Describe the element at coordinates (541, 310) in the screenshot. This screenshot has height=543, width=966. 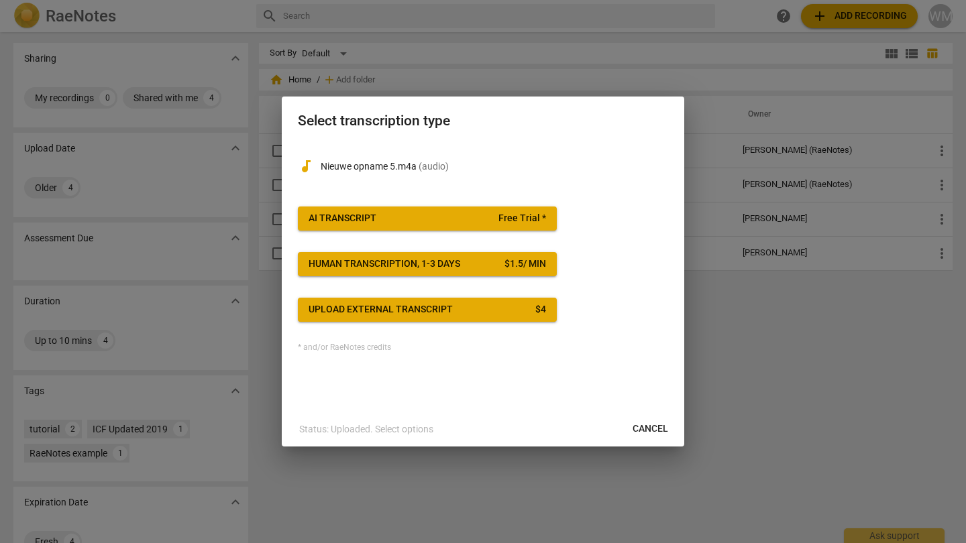
I see `div: $ 4` at that location.